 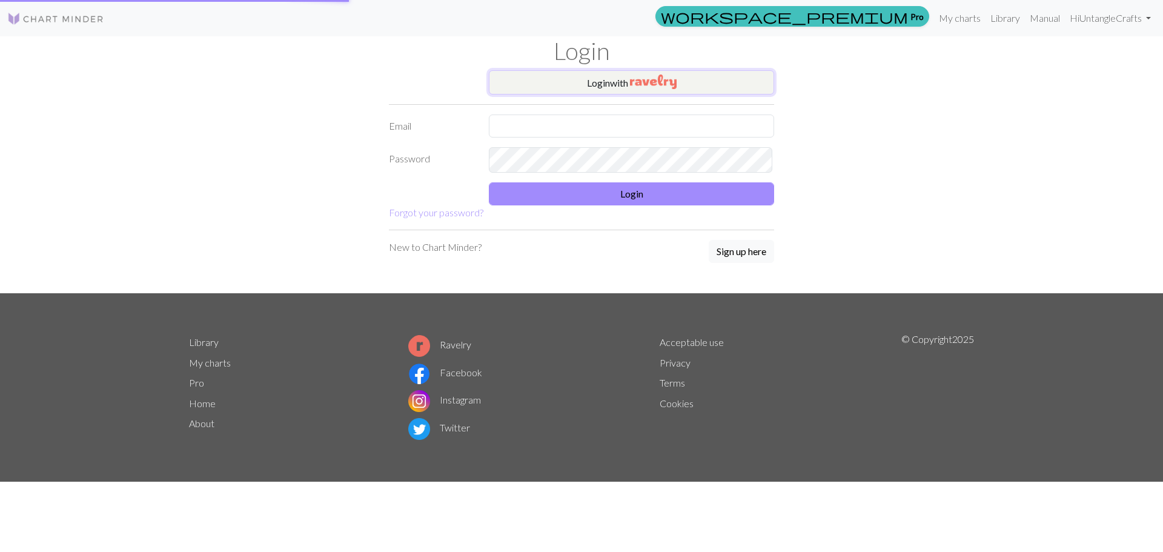 What do you see at coordinates (742, 252) in the screenshot?
I see `a: Sign up here` at bounding box center [742, 252].